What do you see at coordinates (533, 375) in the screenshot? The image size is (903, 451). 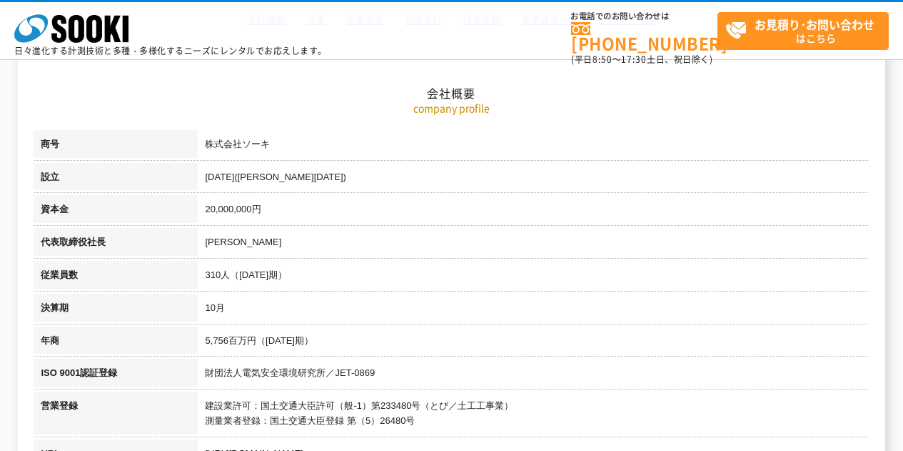 I see `td: 財団法人電気安全環境研究所／JET-0869` at bounding box center [533, 375].